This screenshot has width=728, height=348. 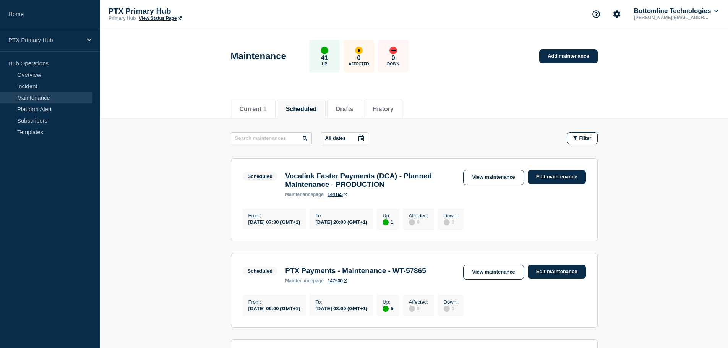 What do you see at coordinates (569, 56) in the screenshot?
I see `a: Add maintenance` at bounding box center [569, 56].